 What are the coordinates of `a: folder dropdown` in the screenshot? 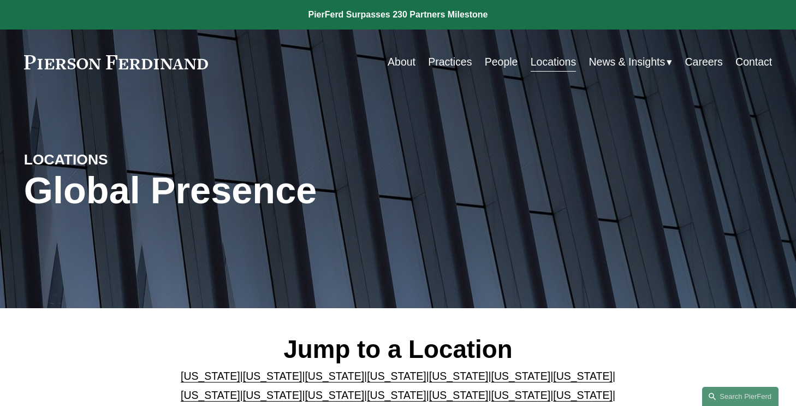 It's located at (630, 62).